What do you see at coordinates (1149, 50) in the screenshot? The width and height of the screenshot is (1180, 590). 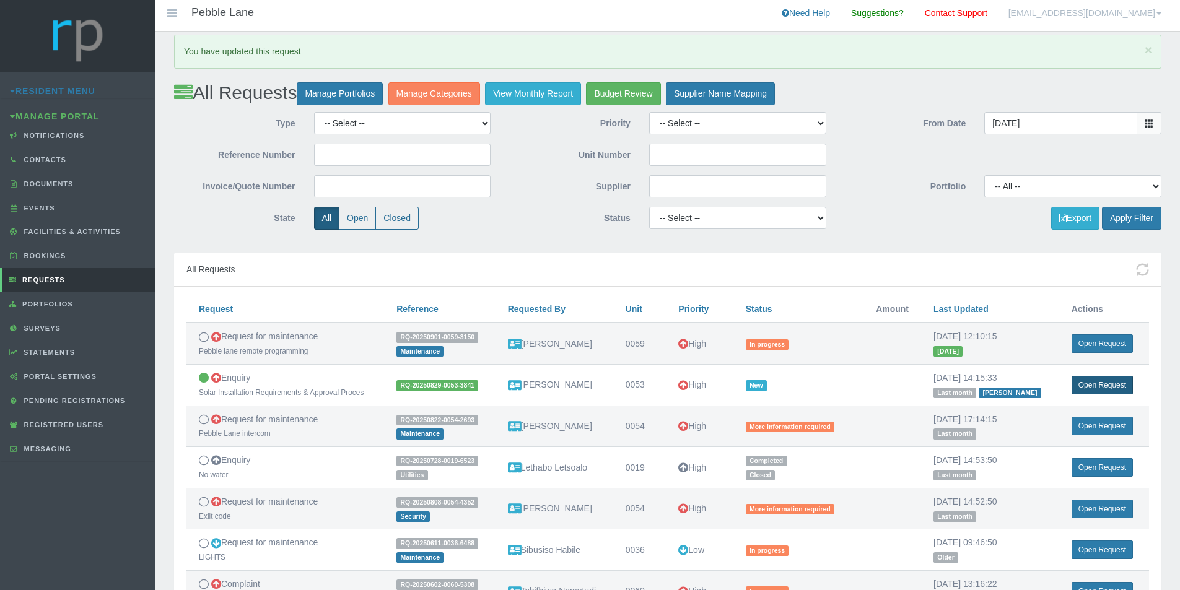 I see `button: Close` at bounding box center [1149, 50].